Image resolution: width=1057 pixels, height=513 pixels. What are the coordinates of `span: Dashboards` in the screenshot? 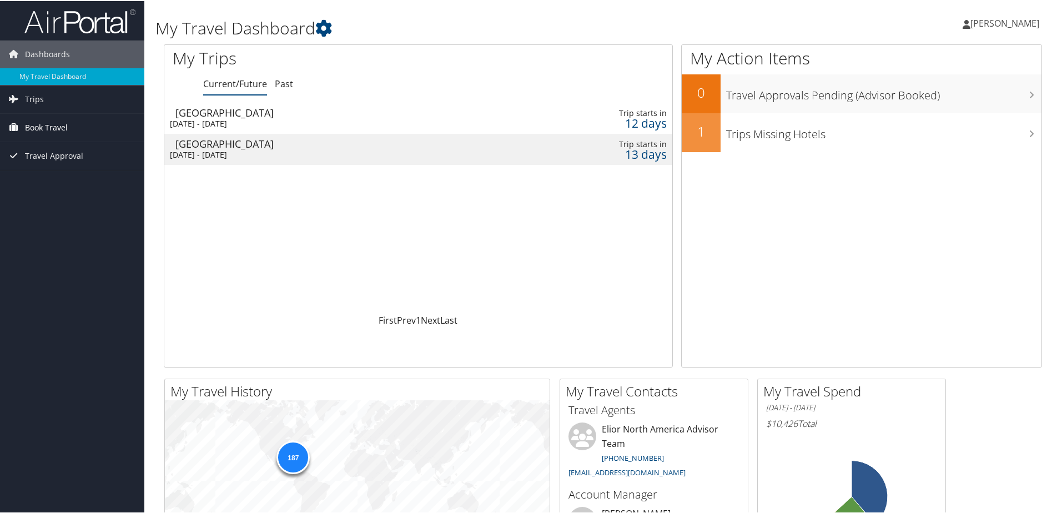 It's located at (47, 53).